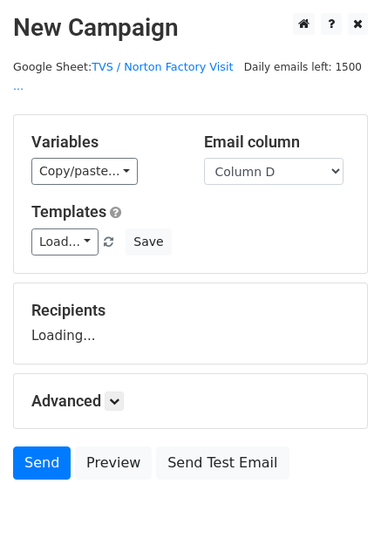 The image size is (381, 545). What do you see at coordinates (190, 311) in the screenshot?
I see `h5: Recipients` at bounding box center [190, 311].